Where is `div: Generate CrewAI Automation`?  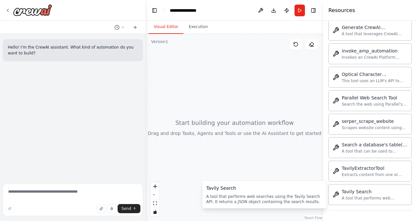
div: Generate CrewAI Automation is located at coordinates (375, 27).